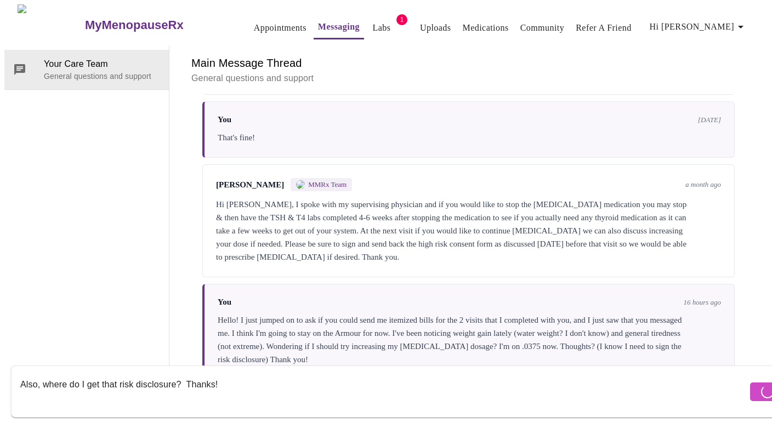 Image resolution: width=772 pixels, height=423 pixels. I want to click on span: 1, so click(402, 20).